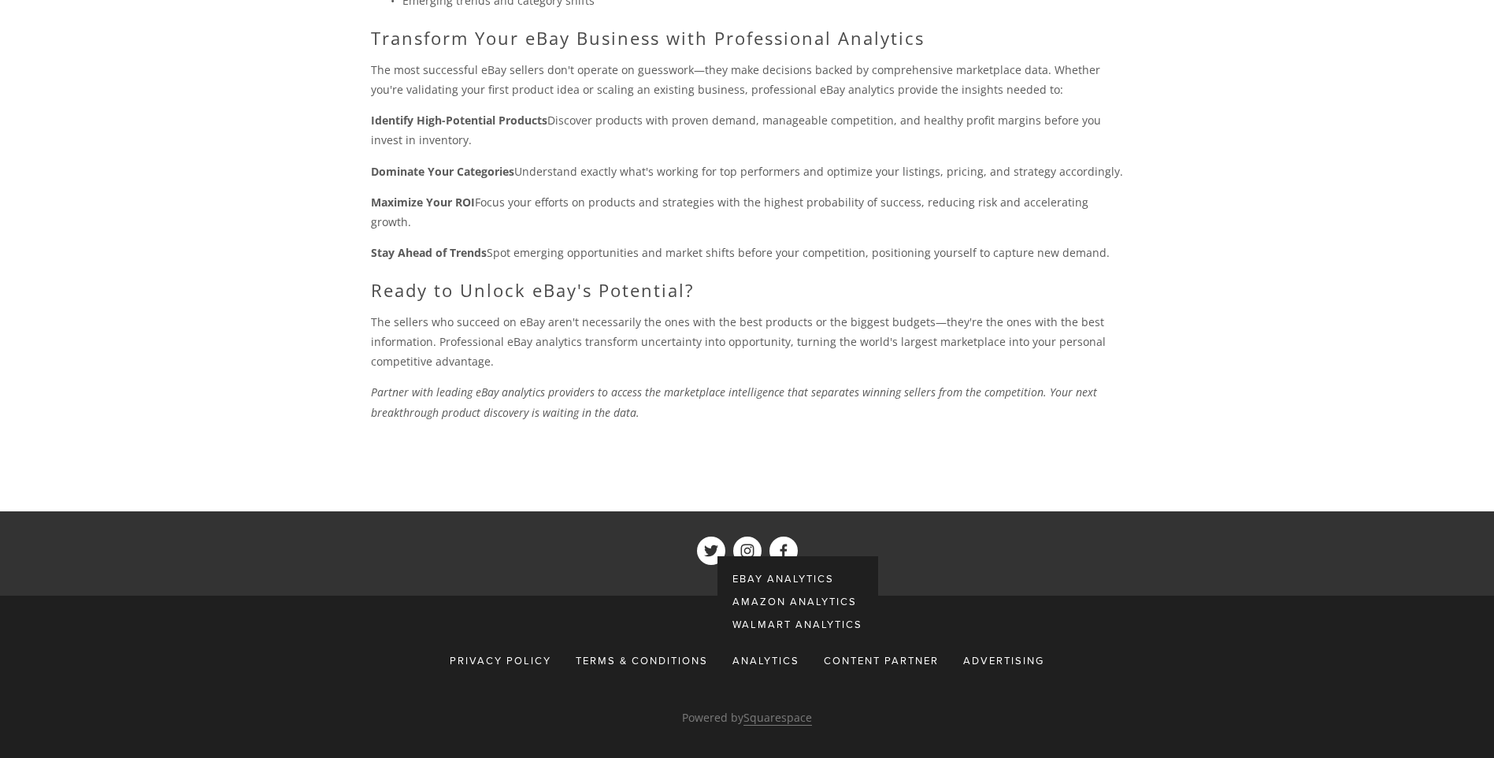  Describe the element at coordinates (443, 171) in the screenshot. I see `strong: Dominate Your Categories` at that location.